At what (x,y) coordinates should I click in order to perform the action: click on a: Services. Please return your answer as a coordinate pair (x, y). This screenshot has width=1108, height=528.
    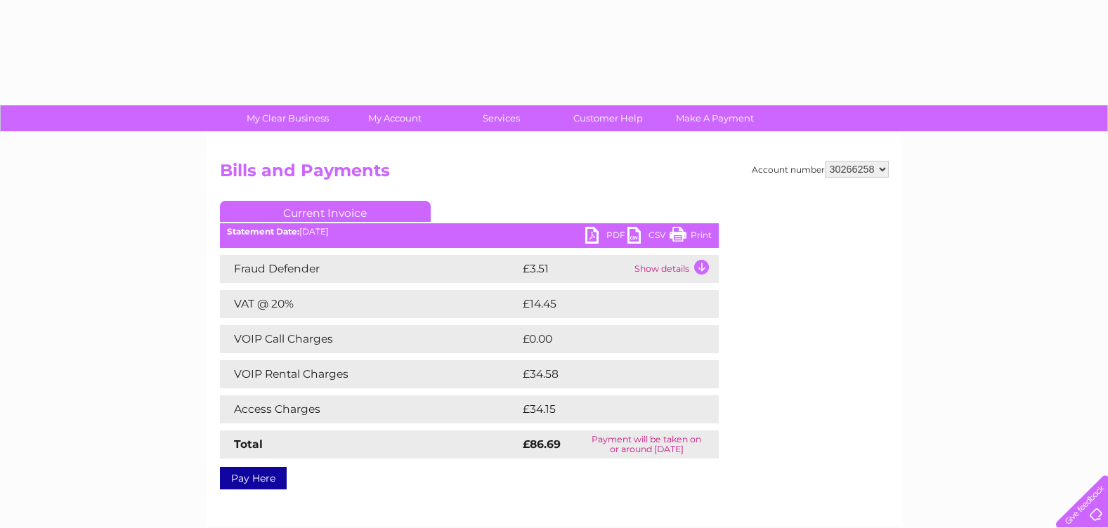
    Looking at the image, I should click on (501, 118).